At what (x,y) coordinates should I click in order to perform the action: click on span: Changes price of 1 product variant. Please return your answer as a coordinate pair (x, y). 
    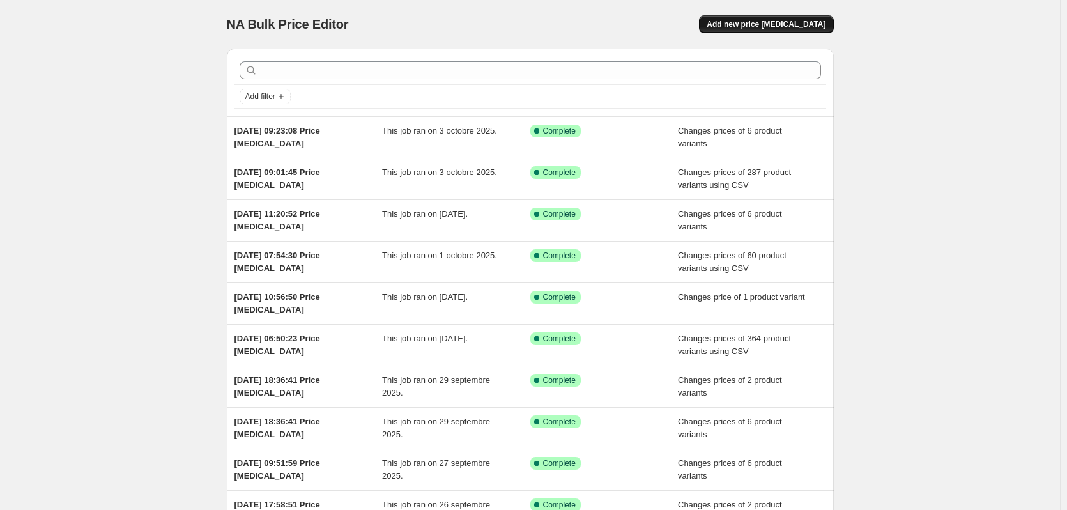
    Looking at the image, I should click on (741, 296).